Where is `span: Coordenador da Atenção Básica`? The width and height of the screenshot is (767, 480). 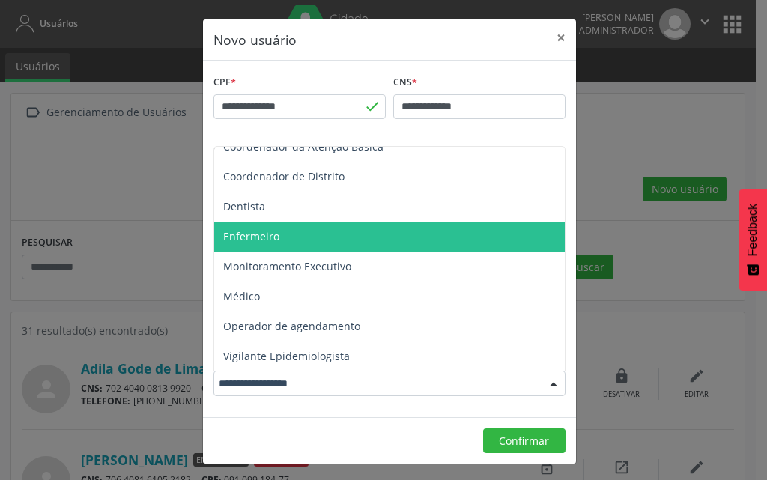 span: Coordenador da Atenção Básica is located at coordinates (303, 146).